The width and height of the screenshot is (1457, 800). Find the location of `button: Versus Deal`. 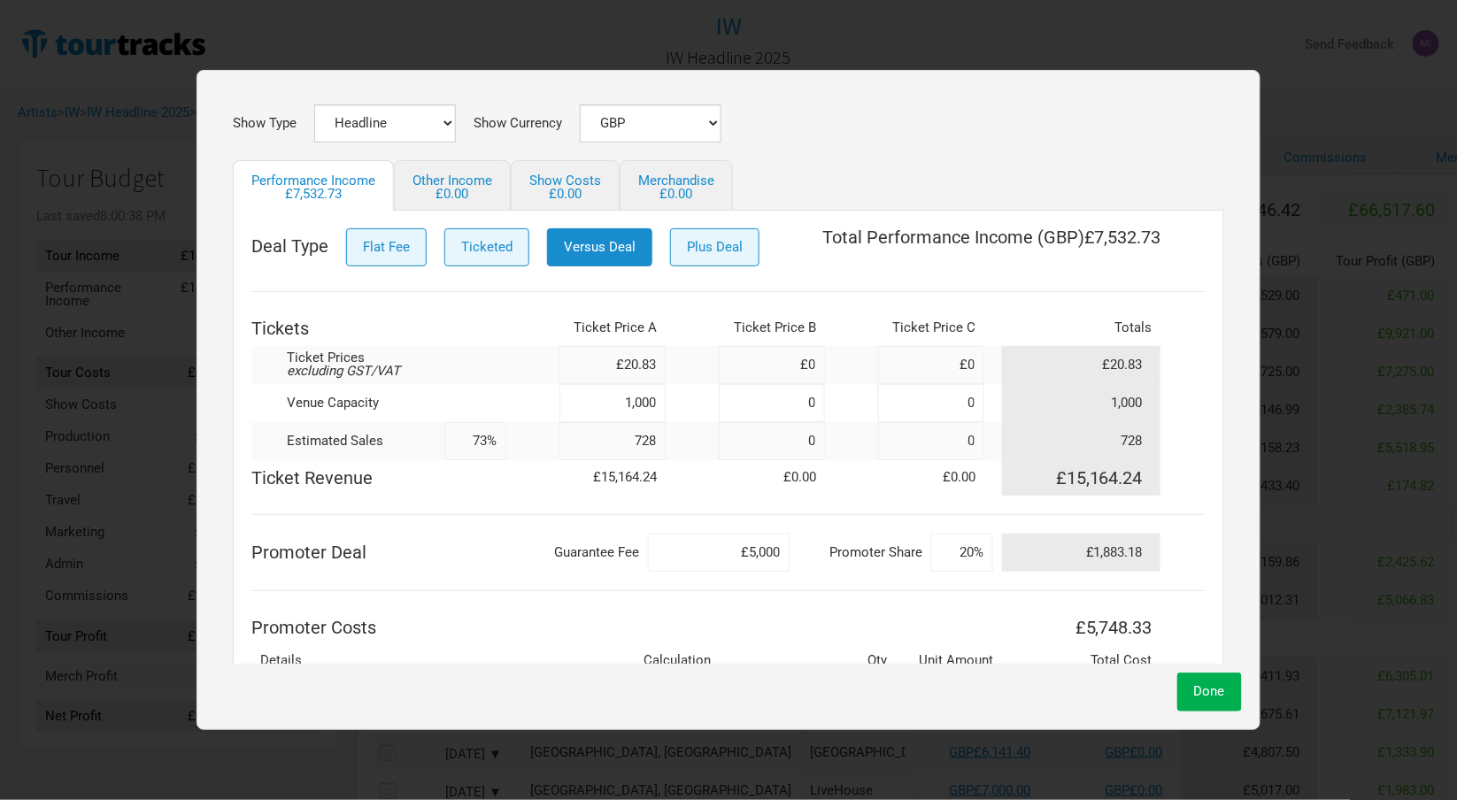

button: Versus Deal is located at coordinates (599, 247).